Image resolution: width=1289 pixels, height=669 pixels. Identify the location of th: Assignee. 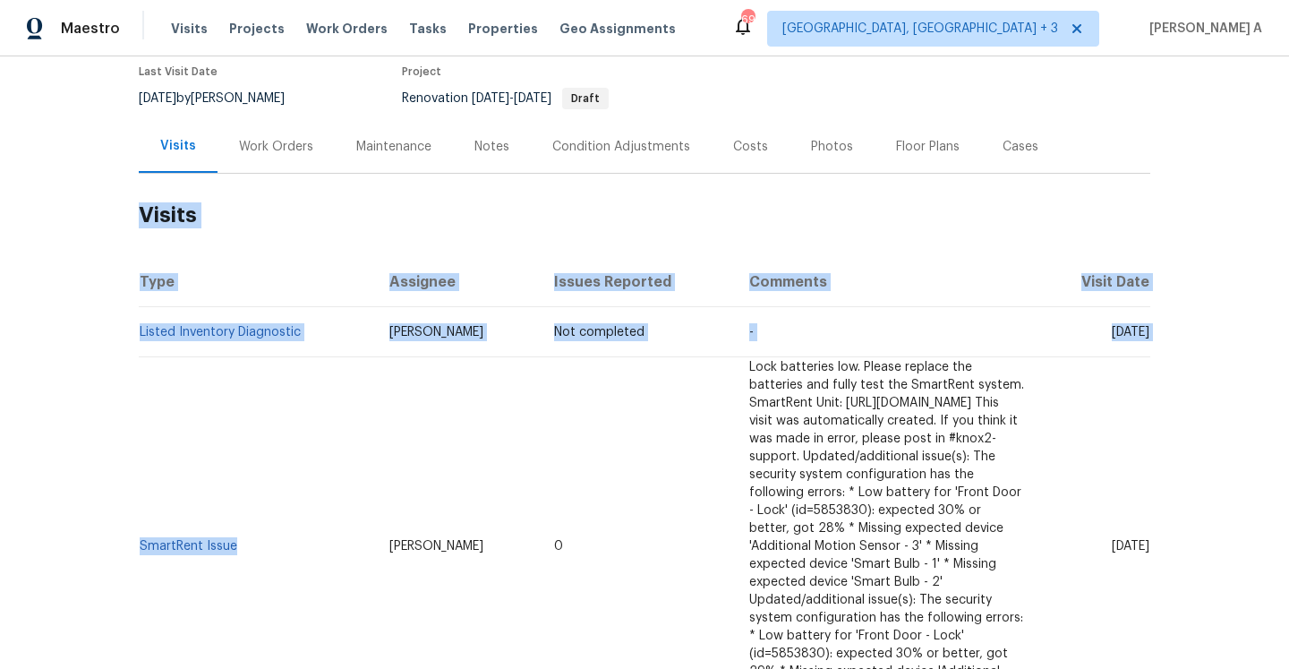
(457, 282).